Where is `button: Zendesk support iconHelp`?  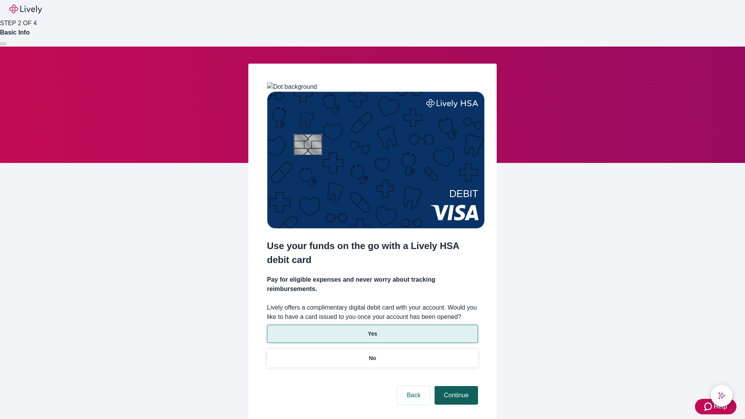 button: Zendesk support iconHelp is located at coordinates (716, 407).